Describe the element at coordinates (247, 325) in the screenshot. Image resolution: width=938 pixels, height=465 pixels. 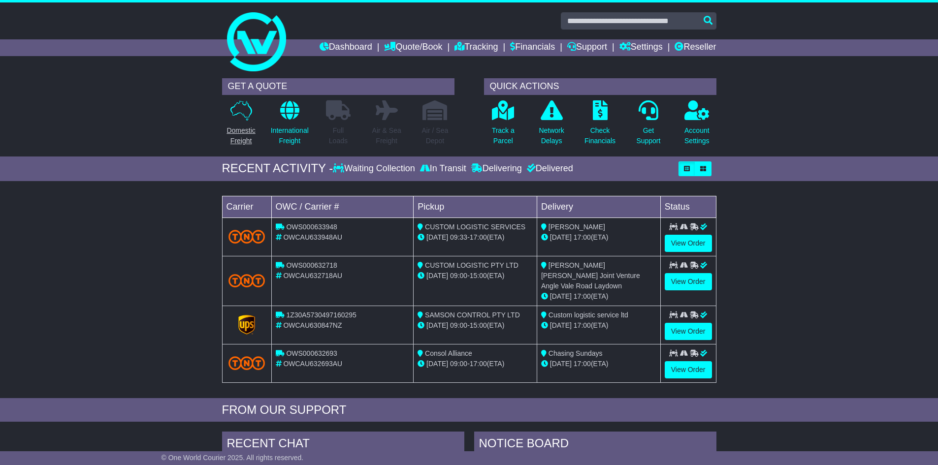
I see `img: GetCarrierServiceLogo` at that location.